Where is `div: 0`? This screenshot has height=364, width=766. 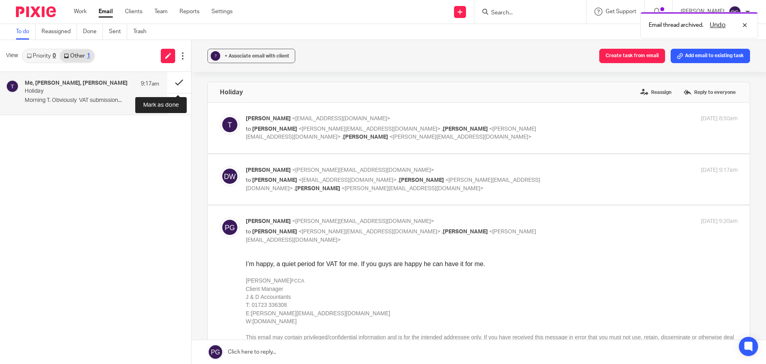 div: 0 is located at coordinates (54, 56).